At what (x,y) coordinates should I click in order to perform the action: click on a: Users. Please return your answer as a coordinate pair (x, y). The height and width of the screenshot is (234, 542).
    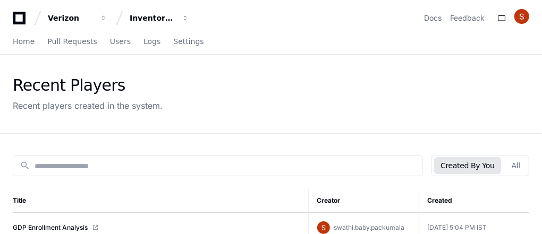
    Looking at the image, I should click on (120, 42).